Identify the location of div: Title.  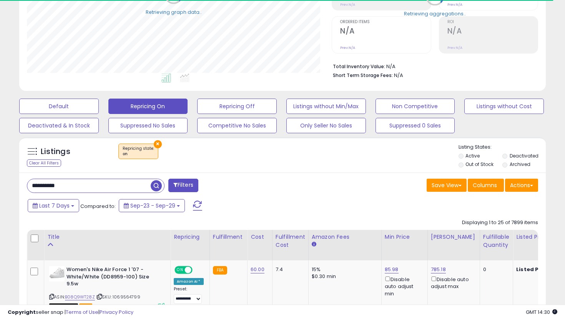
(107, 236).